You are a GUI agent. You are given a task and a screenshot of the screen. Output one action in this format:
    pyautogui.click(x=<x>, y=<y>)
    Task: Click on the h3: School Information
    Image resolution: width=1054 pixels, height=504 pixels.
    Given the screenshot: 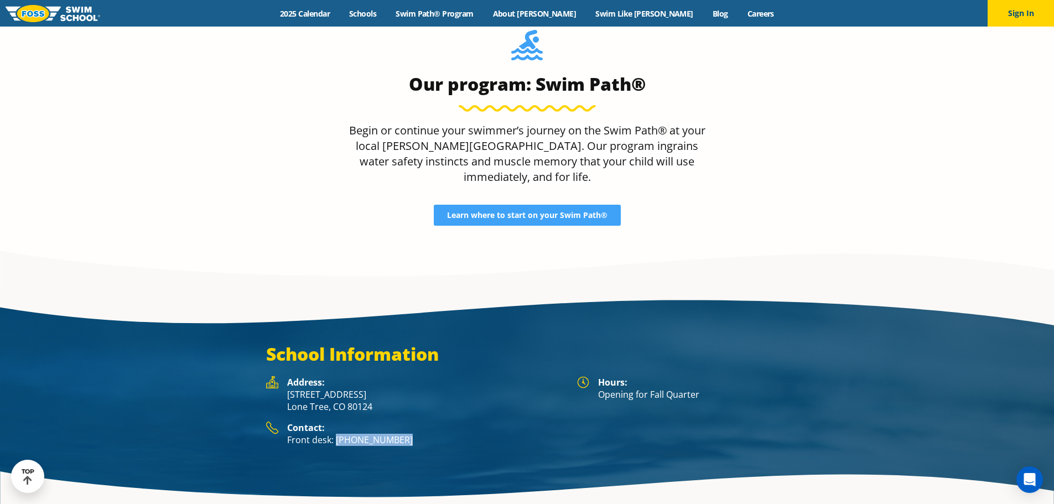 What is the action you would take?
    pyautogui.click(x=527, y=354)
    